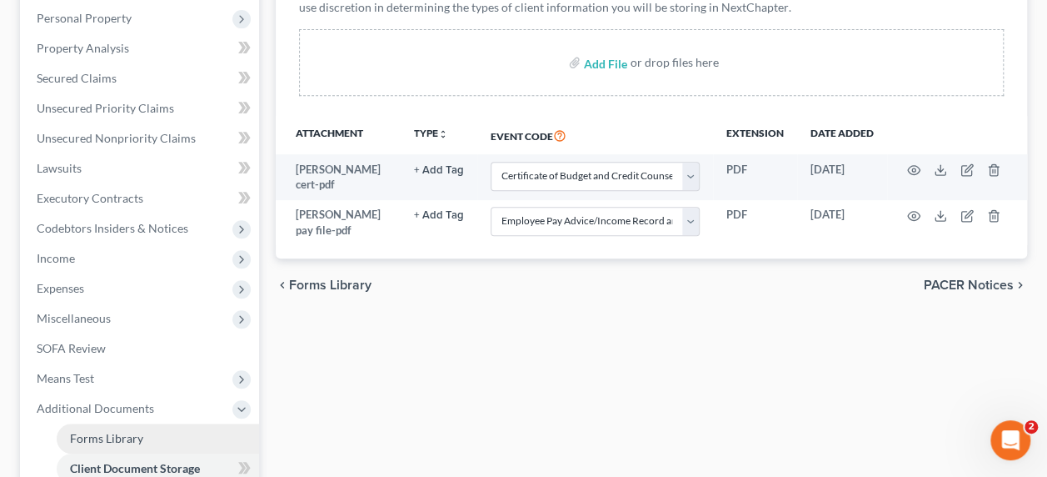 The height and width of the screenshot is (477, 1047). What do you see at coordinates (1031, 427) in the screenshot?
I see `span: 2` at bounding box center [1031, 427].